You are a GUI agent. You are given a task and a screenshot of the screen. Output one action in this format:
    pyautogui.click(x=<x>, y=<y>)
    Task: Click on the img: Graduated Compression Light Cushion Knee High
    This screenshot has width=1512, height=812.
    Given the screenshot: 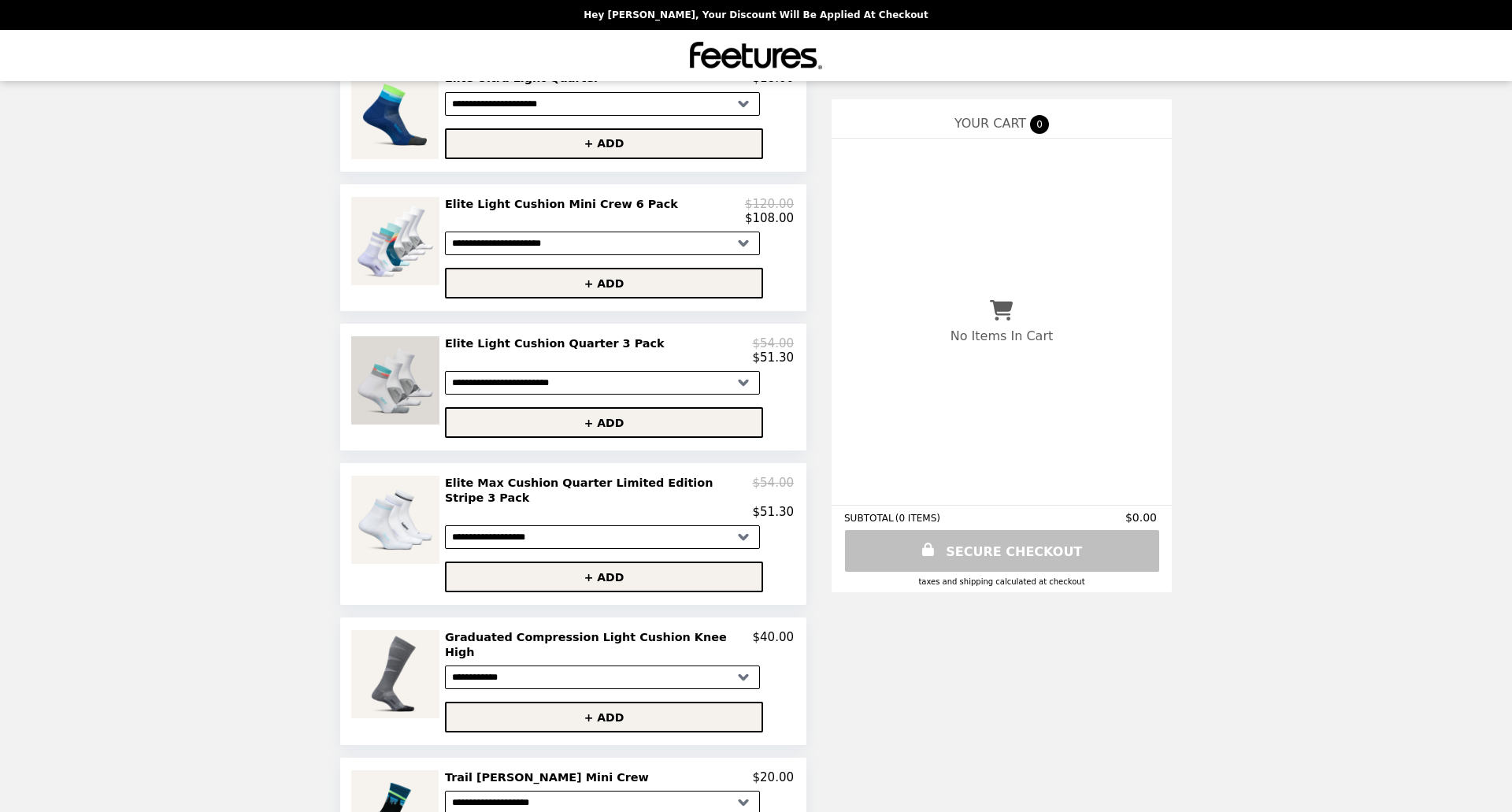 What is the action you would take?
    pyautogui.click(x=397, y=674)
    